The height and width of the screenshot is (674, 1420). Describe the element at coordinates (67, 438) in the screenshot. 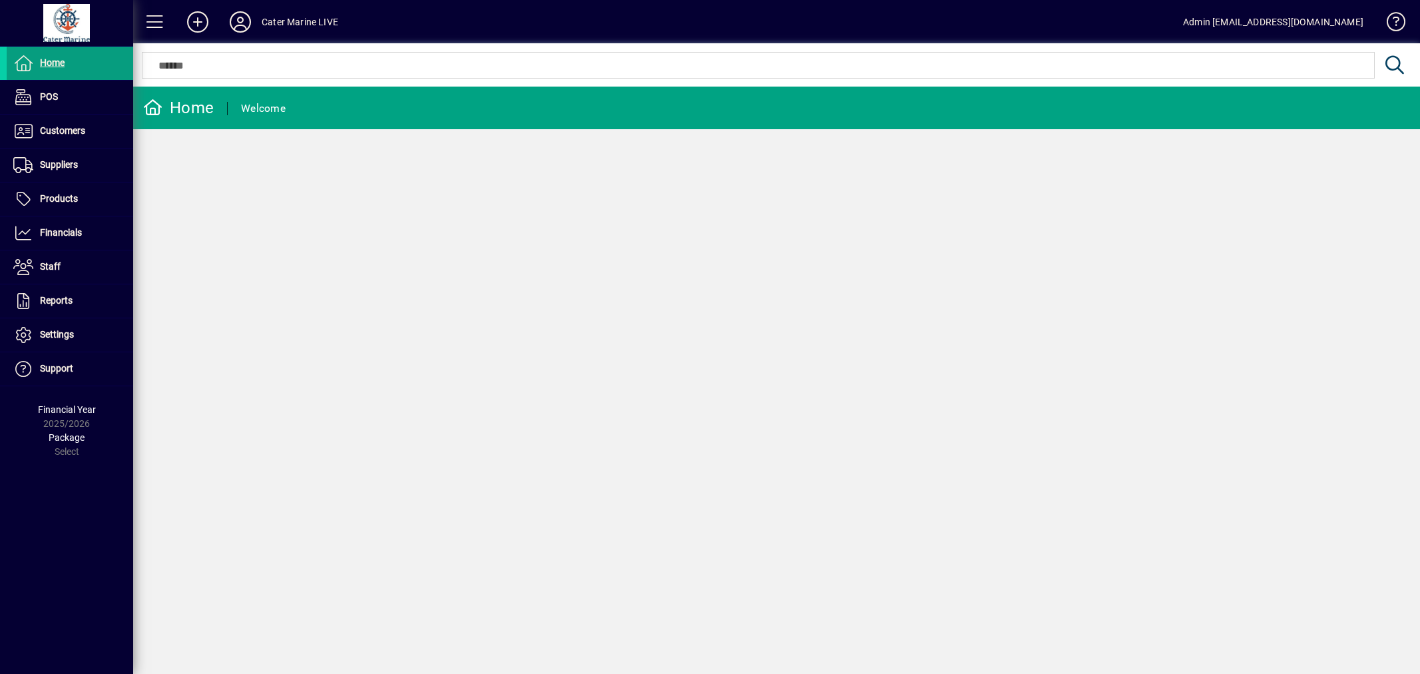

I see `span: Package` at that location.